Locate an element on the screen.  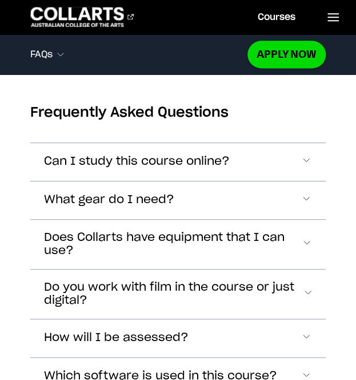
span: Does Collarts have equipment that I can use? is located at coordinates (173, 244).